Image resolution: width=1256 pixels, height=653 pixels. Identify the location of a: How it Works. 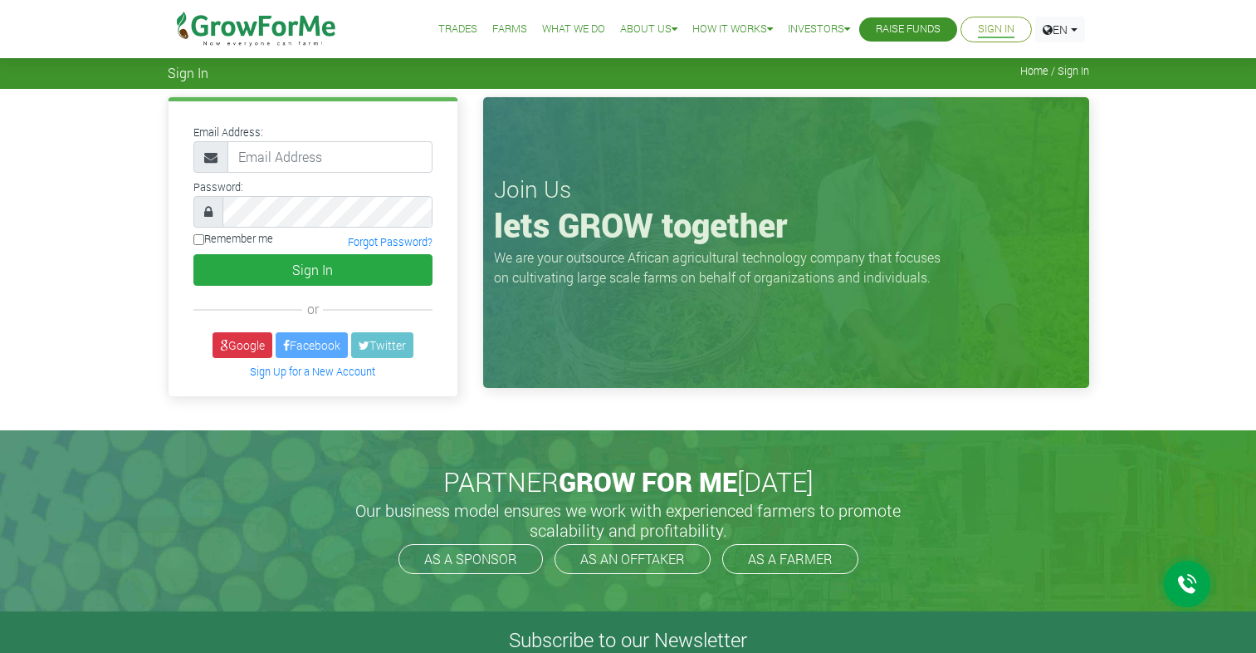
(732, 29).